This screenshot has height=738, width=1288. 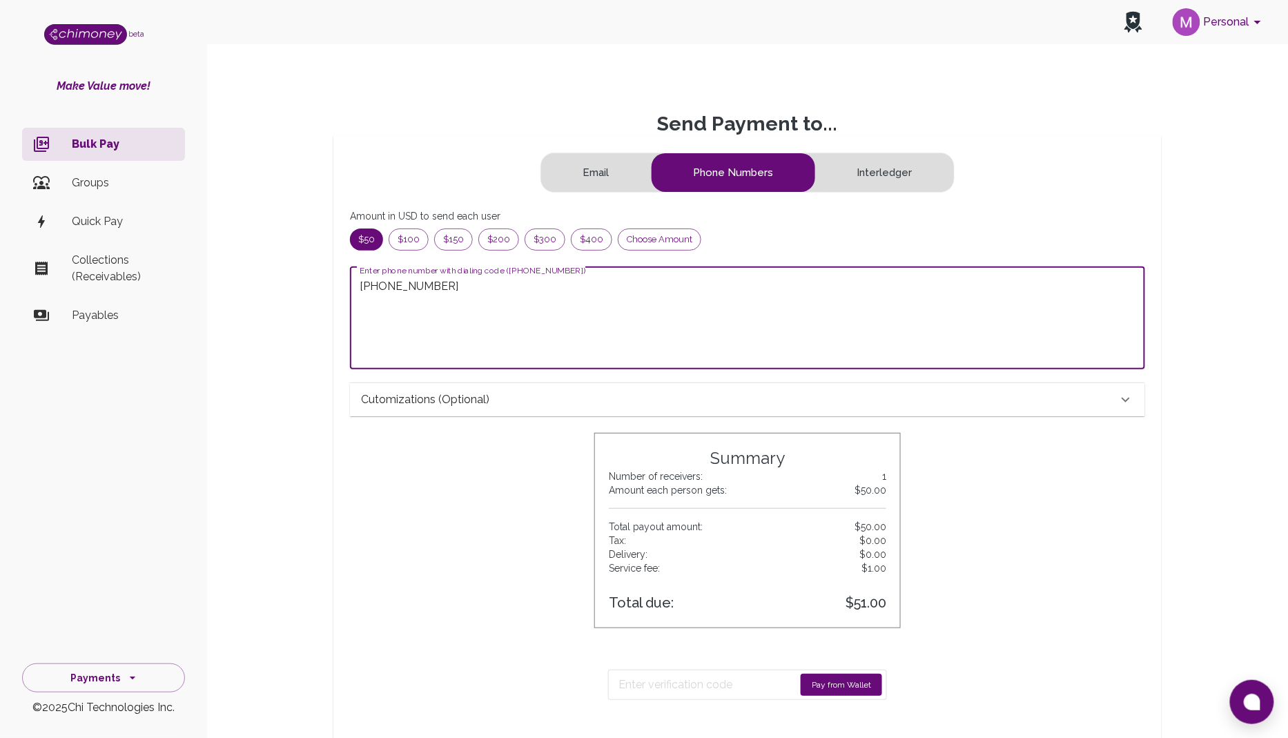 What do you see at coordinates (747, 554) in the screenshot?
I see `p: Delivery:` at bounding box center [747, 554].